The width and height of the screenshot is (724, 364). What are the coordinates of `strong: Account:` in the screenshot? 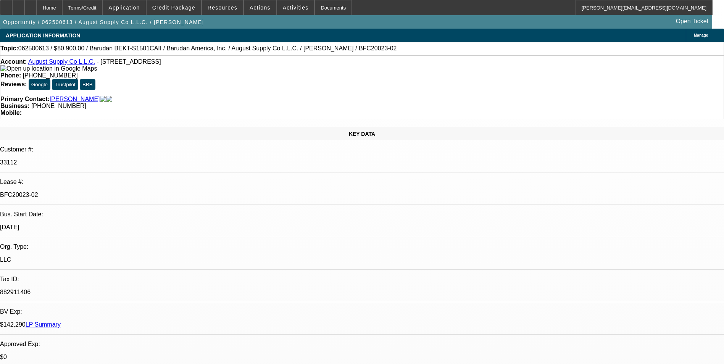 It's located at (13, 61).